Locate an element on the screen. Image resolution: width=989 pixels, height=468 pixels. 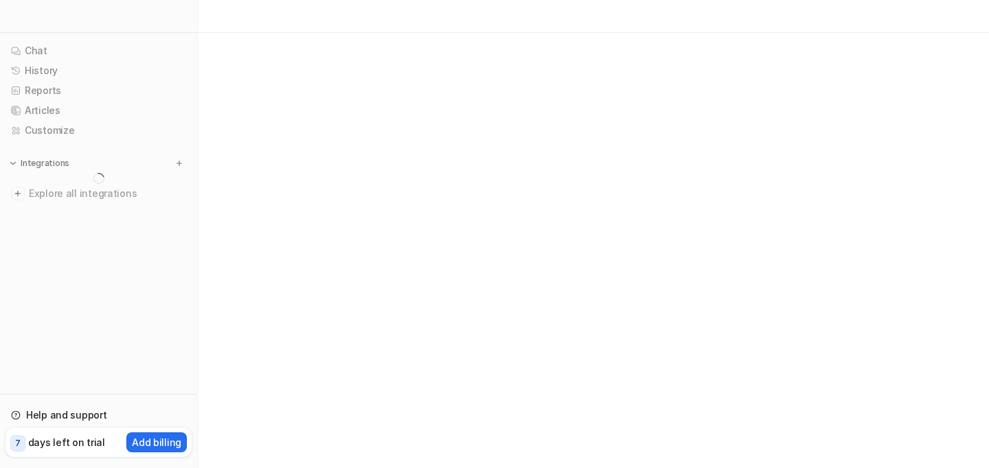
img: menu_add.svg is located at coordinates (179, 163).